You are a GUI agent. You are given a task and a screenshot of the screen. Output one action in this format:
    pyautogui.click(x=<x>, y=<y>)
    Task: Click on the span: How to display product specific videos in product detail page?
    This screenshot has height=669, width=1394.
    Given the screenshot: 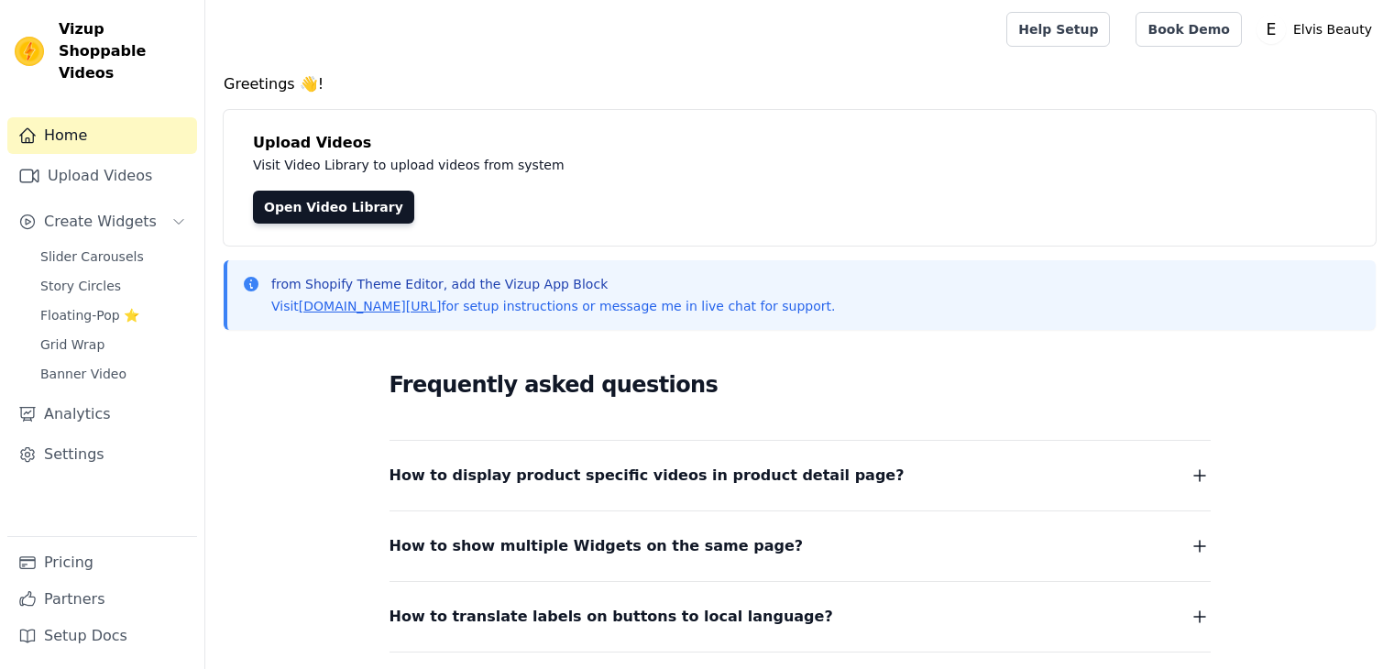 What is the action you would take?
    pyautogui.click(x=647, y=476)
    